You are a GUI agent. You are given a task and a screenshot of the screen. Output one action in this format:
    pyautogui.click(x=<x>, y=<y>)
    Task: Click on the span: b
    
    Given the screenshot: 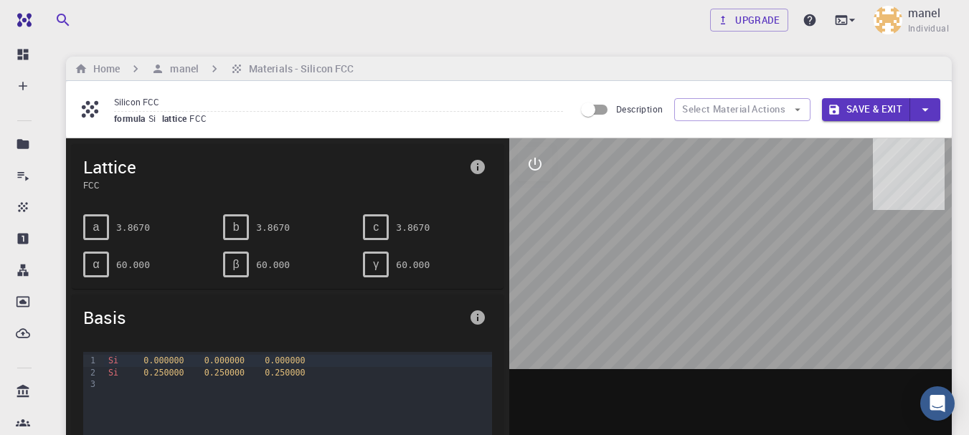 What is the action you would take?
    pyautogui.click(x=236, y=227)
    